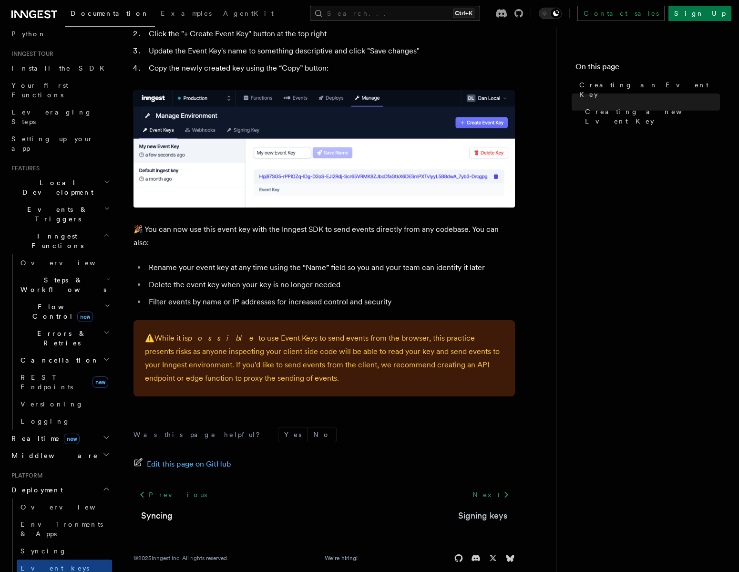 This screenshot has width=739, height=572. What do you see at coordinates (60, 34) in the screenshot?
I see `a: Python` at bounding box center [60, 34].